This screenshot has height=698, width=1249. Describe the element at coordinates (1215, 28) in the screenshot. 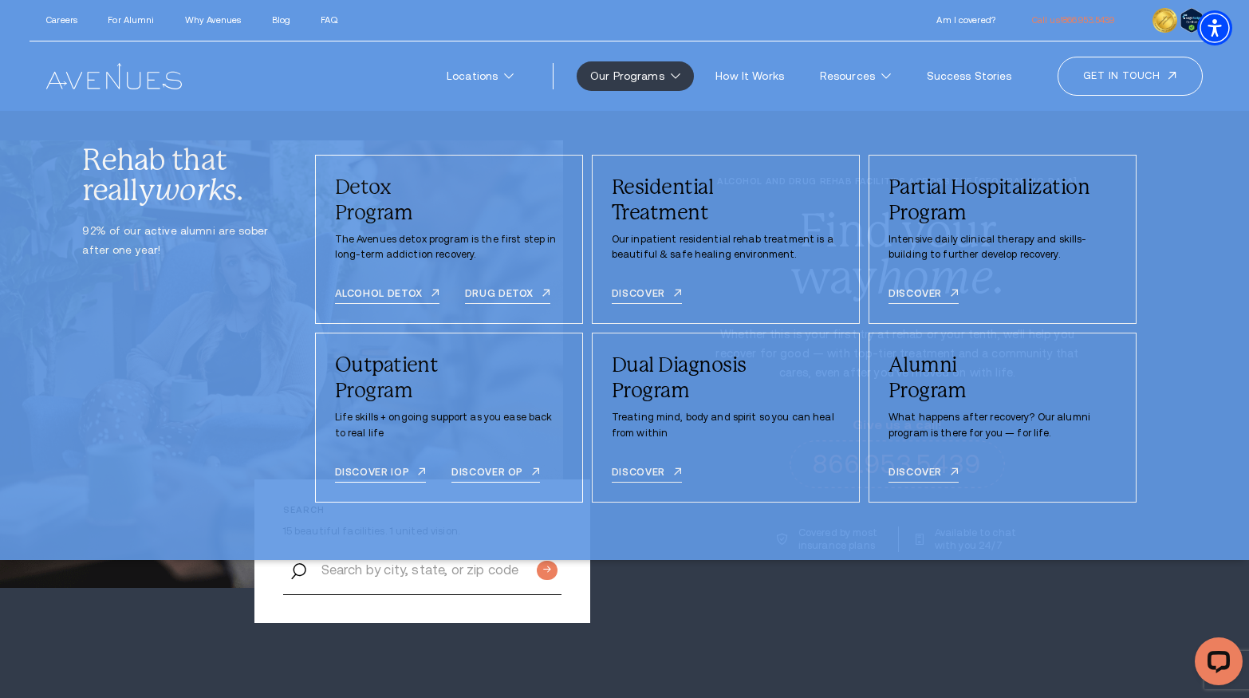

I see `div: Accessibility Menu` at that location.